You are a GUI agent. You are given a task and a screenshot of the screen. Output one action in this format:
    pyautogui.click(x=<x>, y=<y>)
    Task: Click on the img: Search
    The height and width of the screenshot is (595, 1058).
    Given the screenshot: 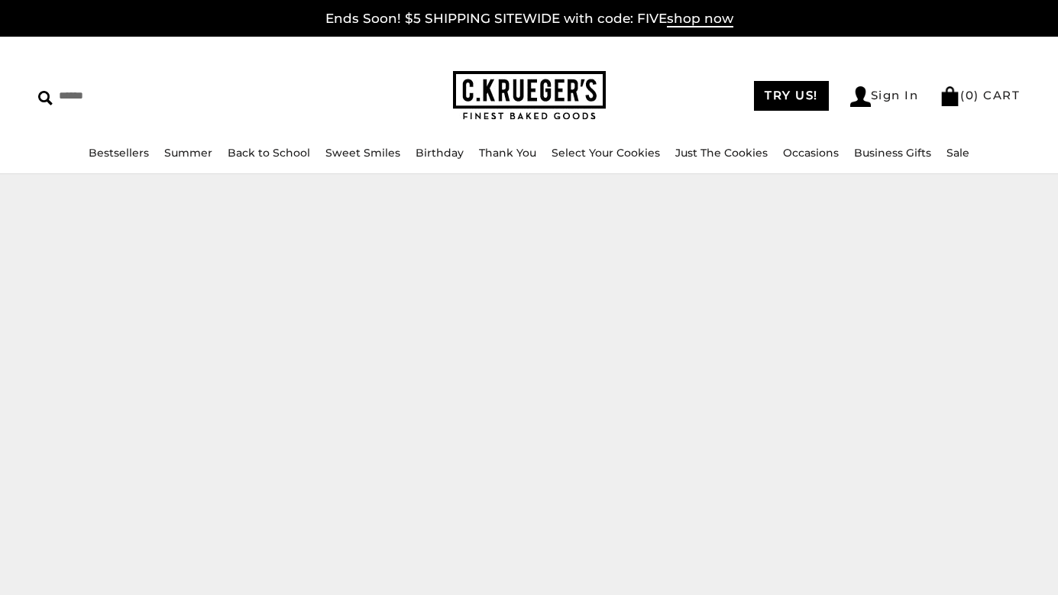 What is the action you would take?
    pyautogui.click(x=45, y=98)
    